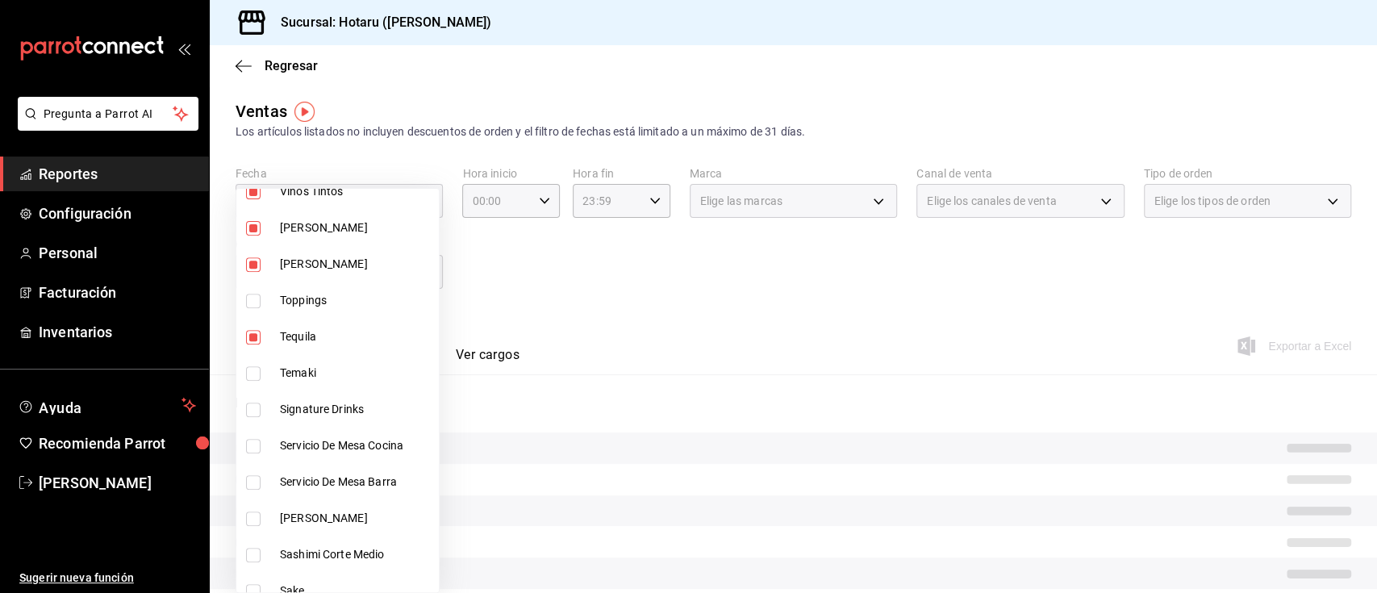  I want to click on span: Temaki, so click(356, 373).